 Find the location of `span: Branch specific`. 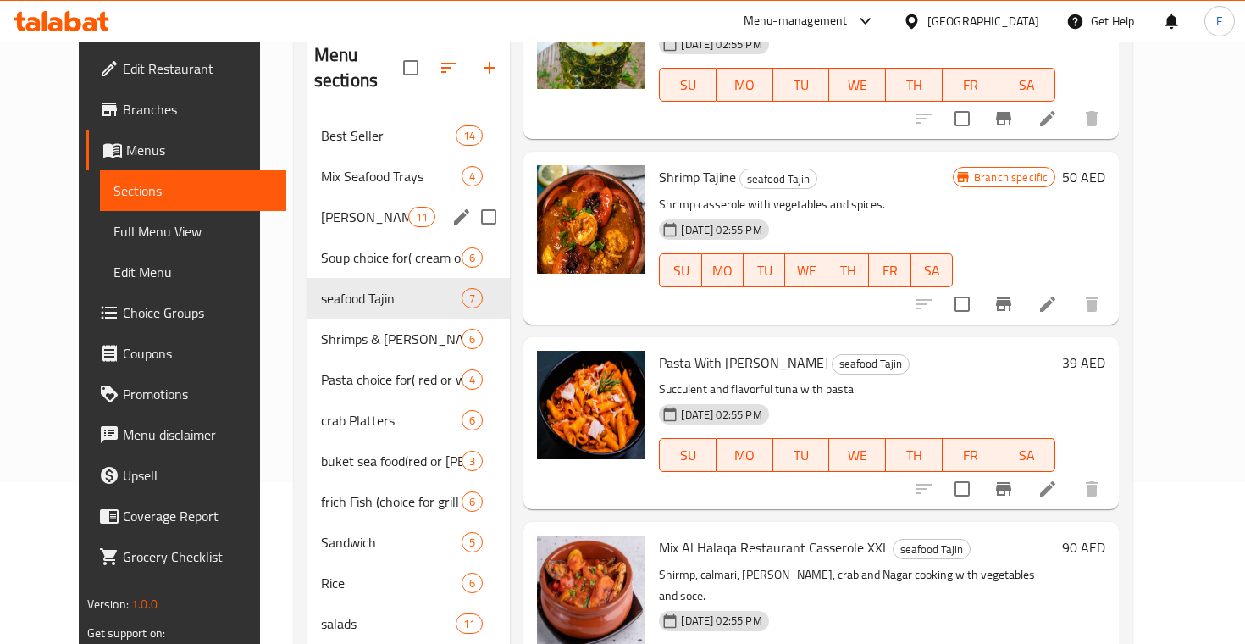

span: Branch specific is located at coordinates (1010, 177).